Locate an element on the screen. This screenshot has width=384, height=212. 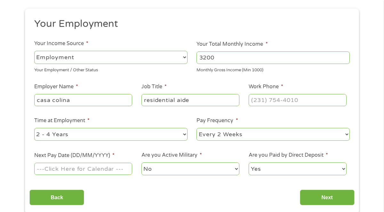
input: Back is located at coordinates (57, 197).